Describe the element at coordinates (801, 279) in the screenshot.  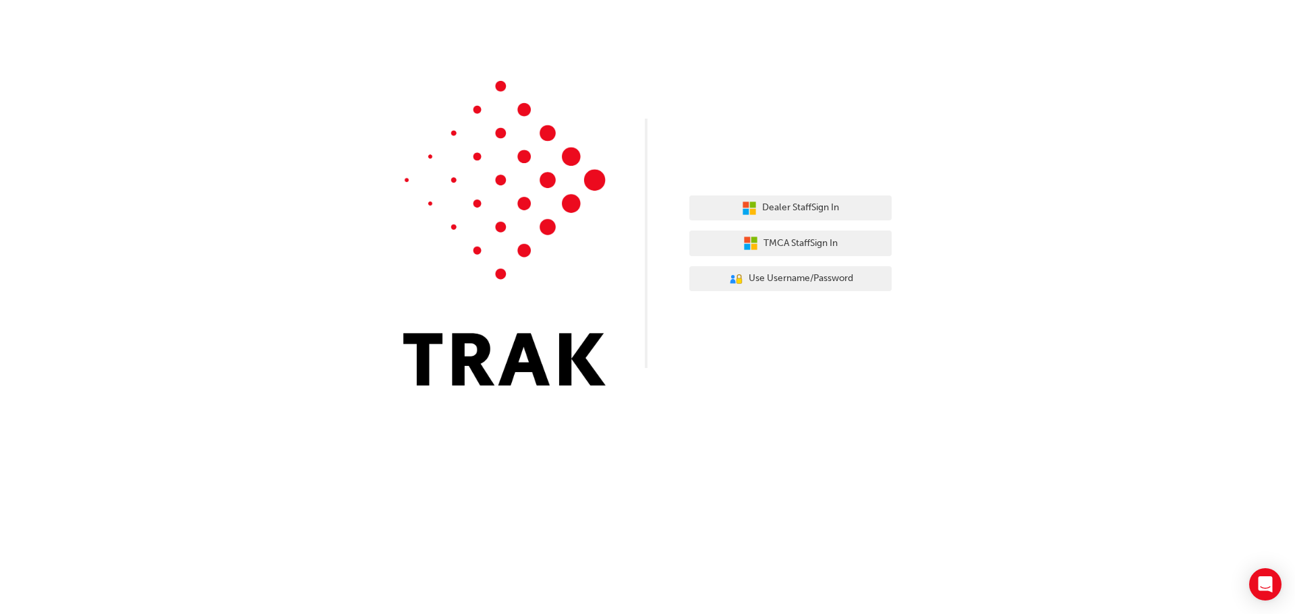
I see `span: Use Username/Password` at that location.